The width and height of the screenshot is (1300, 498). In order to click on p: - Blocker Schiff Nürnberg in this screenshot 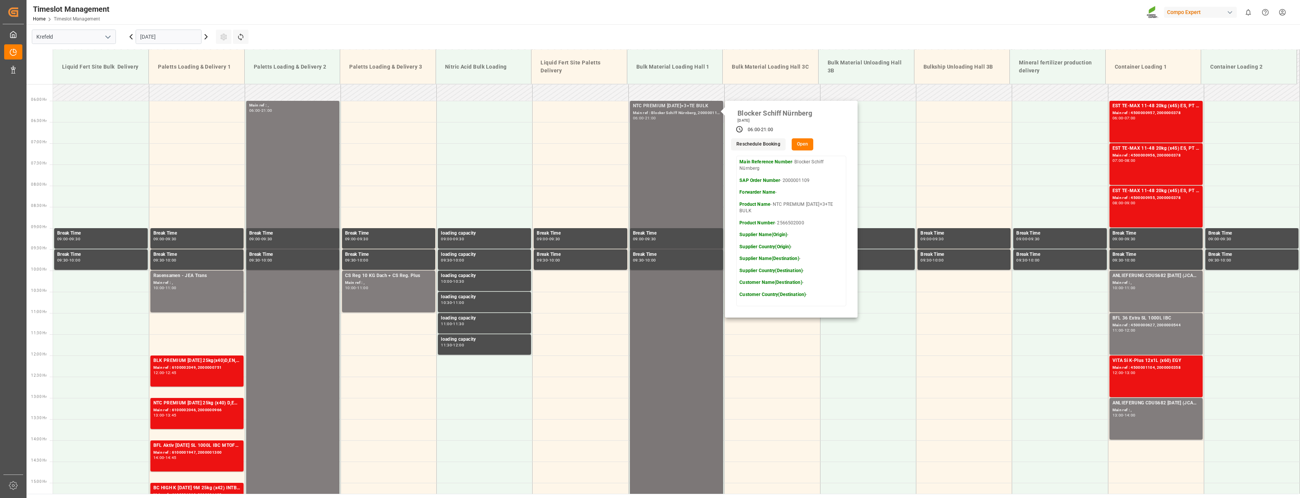, I will do `click(791, 165)`.